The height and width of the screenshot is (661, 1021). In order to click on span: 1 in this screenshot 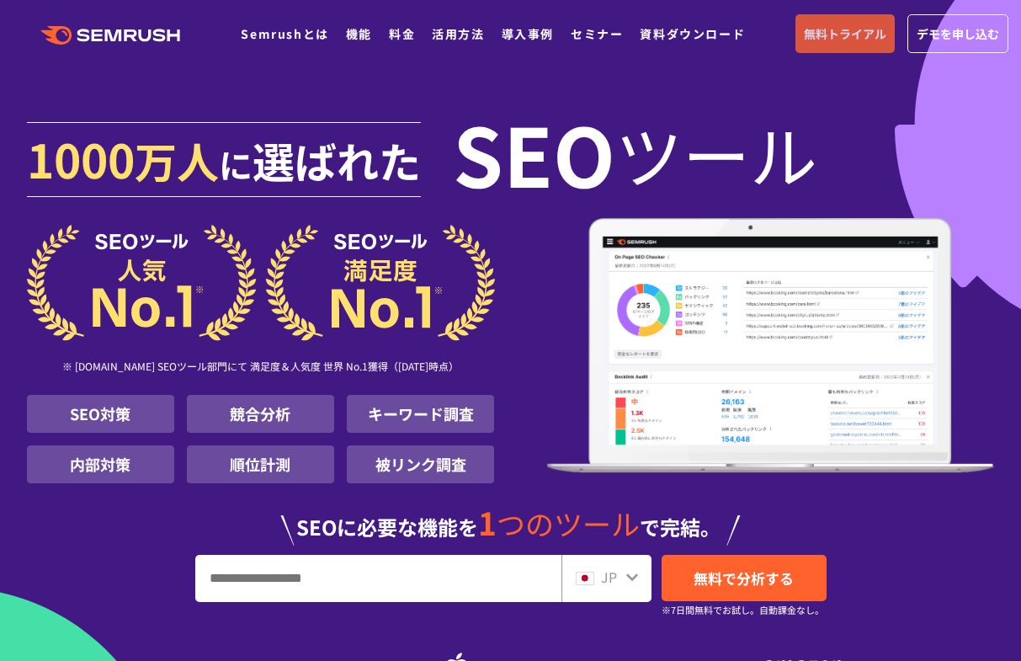, I will do `click(487, 522)`.